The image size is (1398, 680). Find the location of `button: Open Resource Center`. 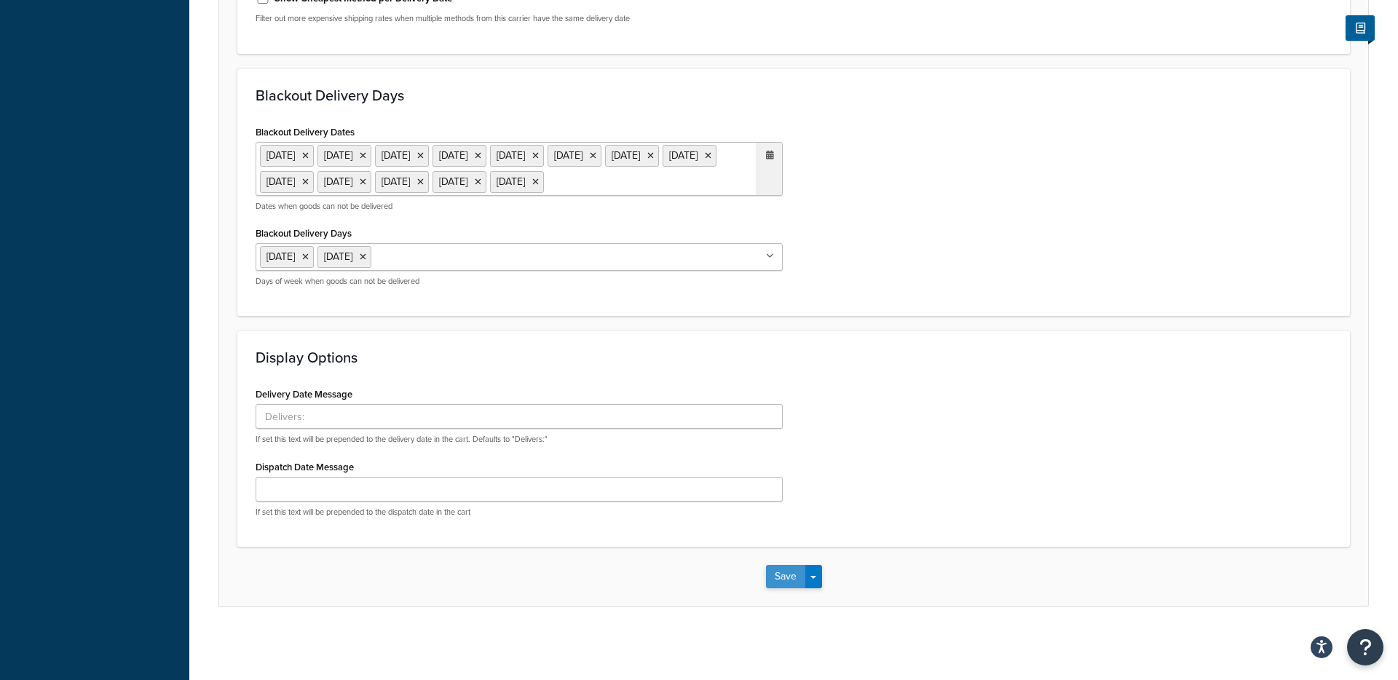

button: Open Resource Center is located at coordinates (1365, 647).